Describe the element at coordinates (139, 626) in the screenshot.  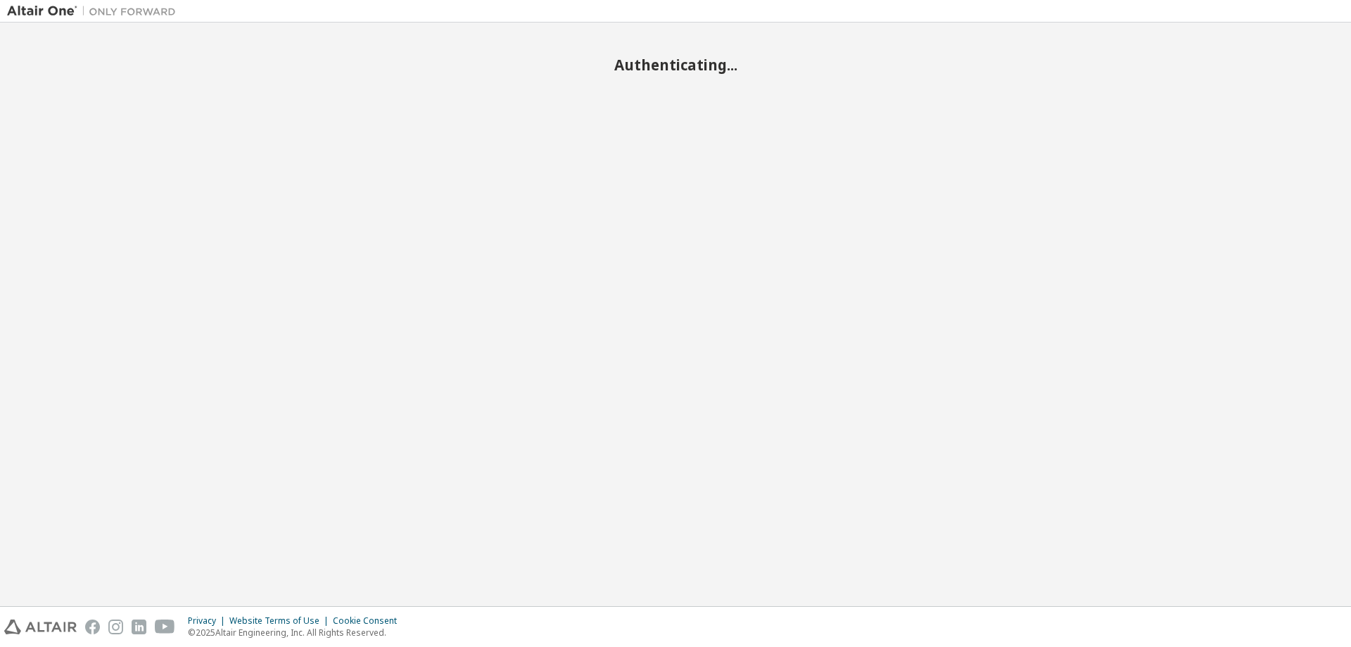
I see `img: linkedin.svg` at that location.